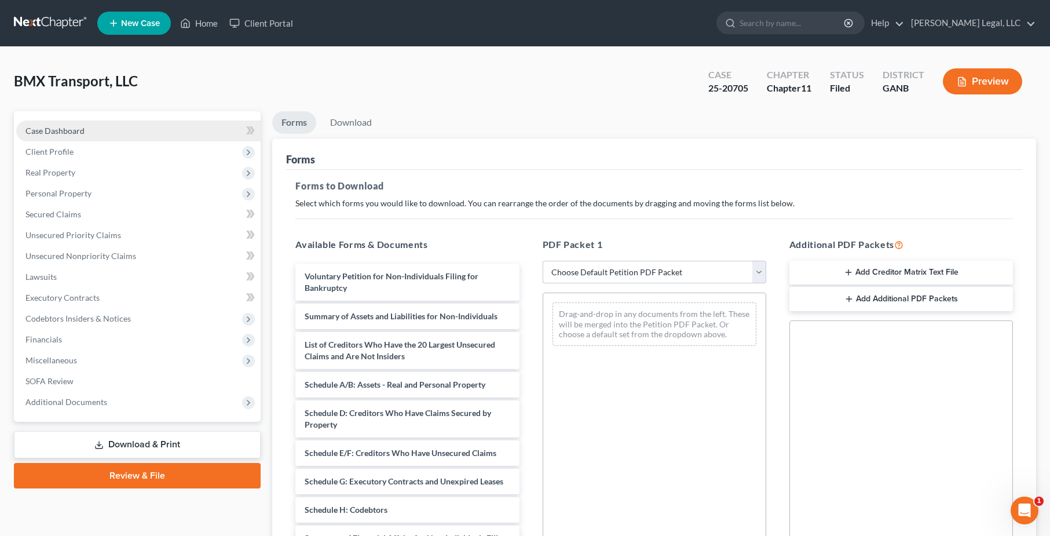 This screenshot has height=536, width=1050. What do you see at coordinates (400, 452) in the screenshot?
I see `span: Schedule E/F: Creditors Who Have Unsecured Claims` at bounding box center [400, 452].